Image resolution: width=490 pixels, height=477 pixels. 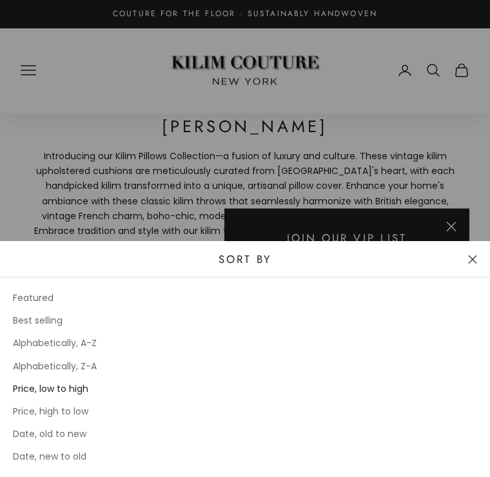 What do you see at coordinates (50, 411) in the screenshot?
I see `span: Price, high to low` at bounding box center [50, 411].